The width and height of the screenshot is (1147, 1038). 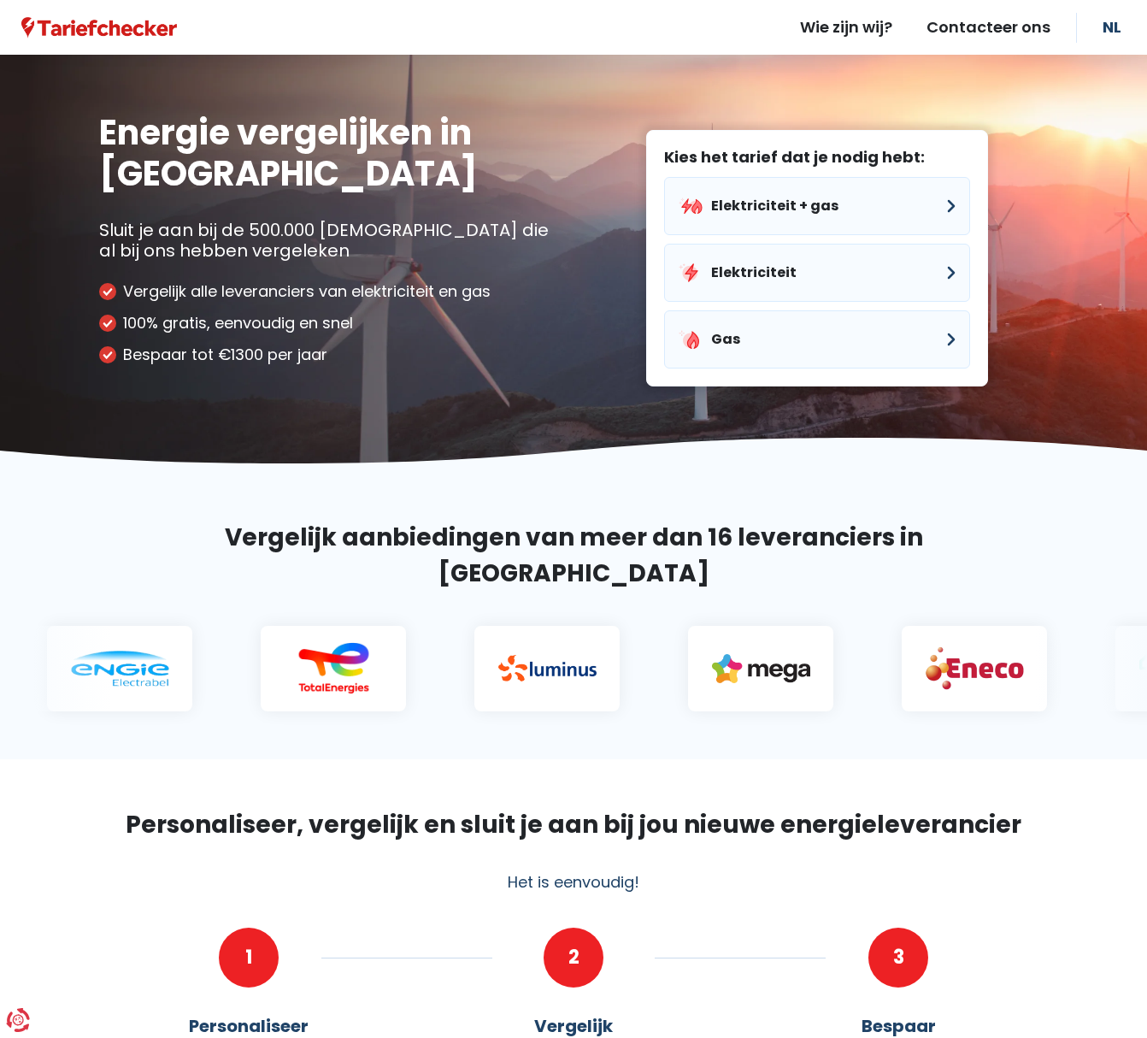 I want to click on img: Luminus, so click(x=545, y=668).